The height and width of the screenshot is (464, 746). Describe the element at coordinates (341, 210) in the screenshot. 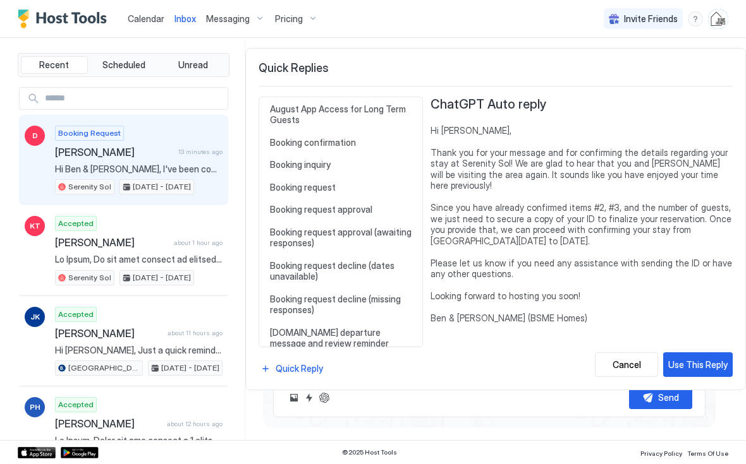

I see `span: Booking request approval` at that location.